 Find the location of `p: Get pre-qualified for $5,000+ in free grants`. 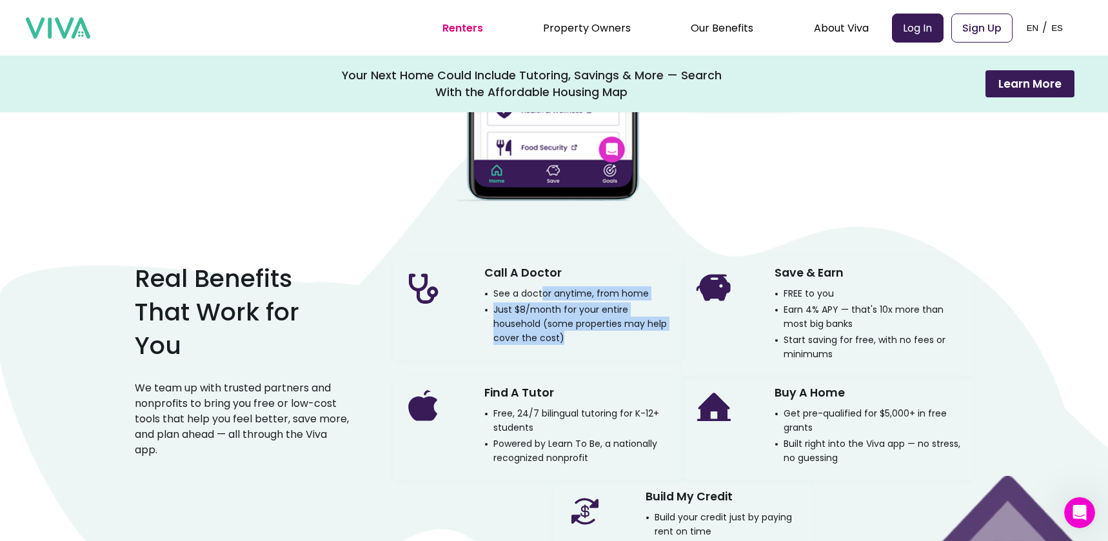

p: Get pre-qualified for $5,000+ in free grants is located at coordinates (869, 421).